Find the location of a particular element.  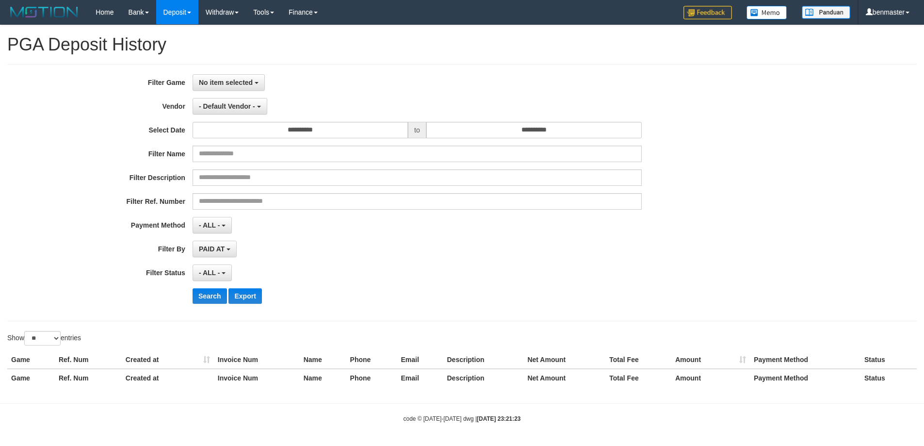

button: - Default Vendor - is located at coordinates (230, 106).